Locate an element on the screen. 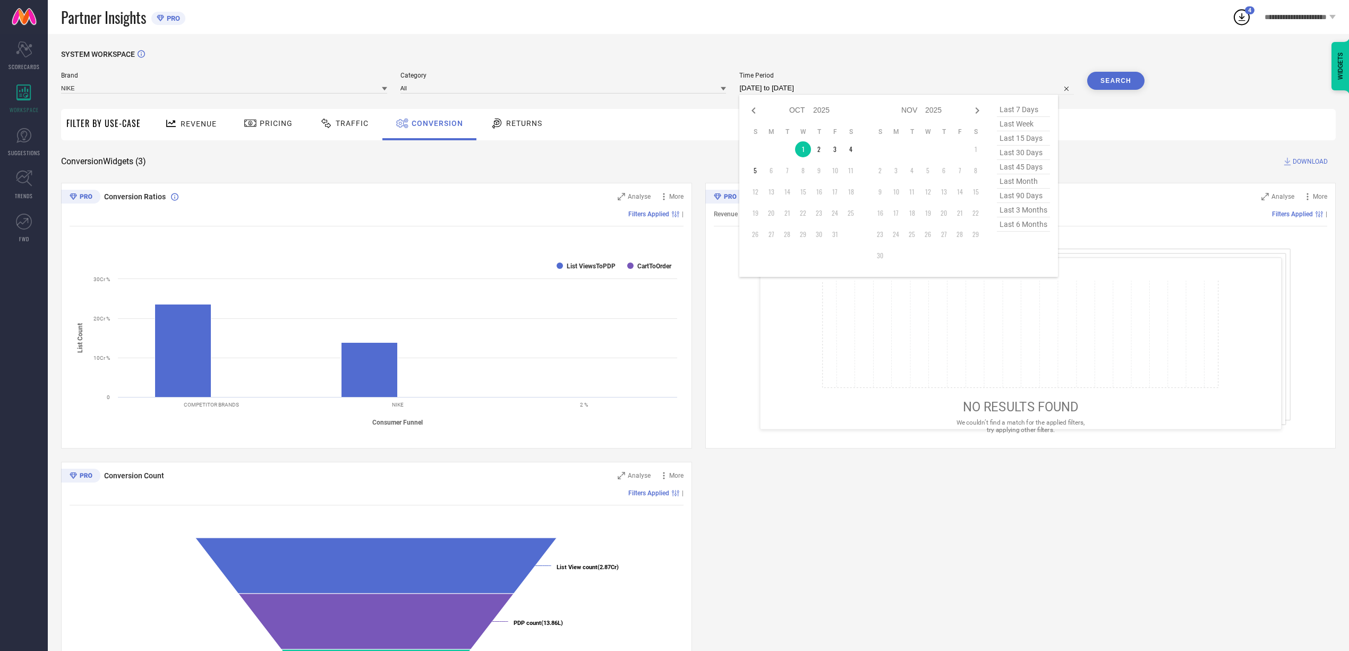 The height and width of the screenshot is (651, 1349). td: Fri Oct 17 2025 is located at coordinates (835, 192).